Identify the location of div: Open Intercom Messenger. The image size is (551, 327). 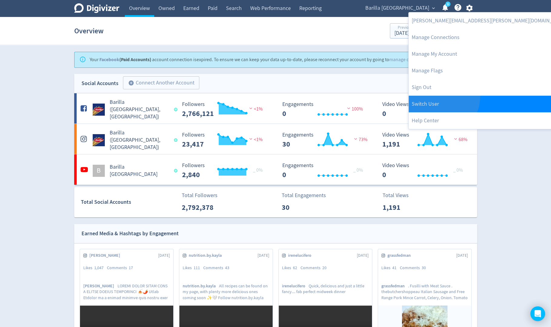
(538, 314).